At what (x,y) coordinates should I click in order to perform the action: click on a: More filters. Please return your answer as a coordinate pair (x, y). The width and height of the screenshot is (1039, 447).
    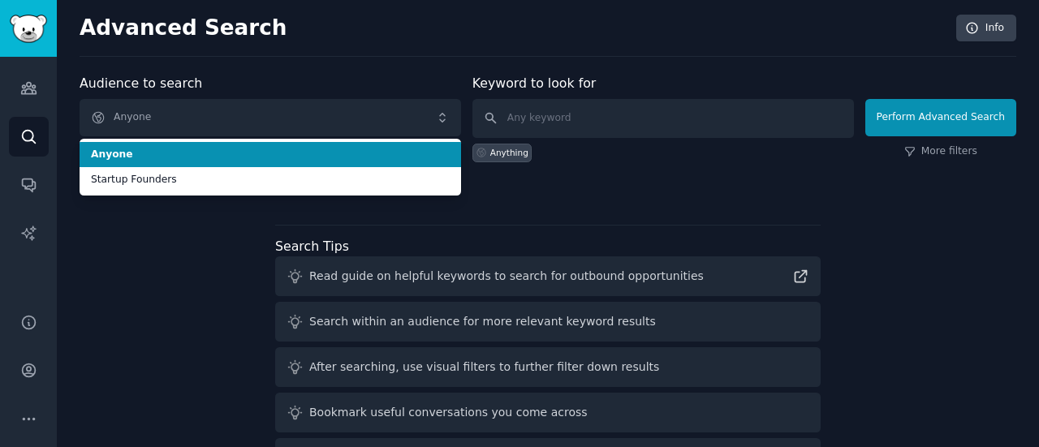
    Looking at the image, I should click on (941, 152).